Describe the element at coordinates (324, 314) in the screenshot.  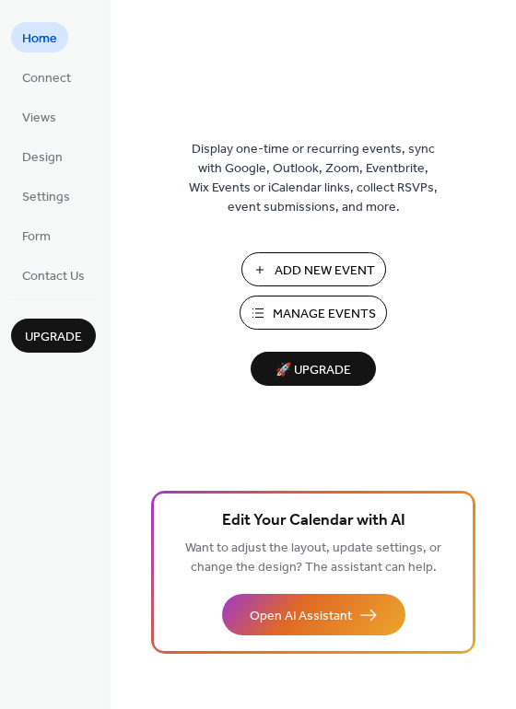
I see `span: Manage Events` at that location.